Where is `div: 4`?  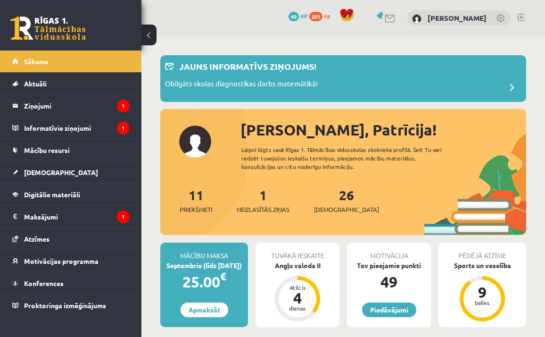 div: 4 is located at coordinates (297, 297).